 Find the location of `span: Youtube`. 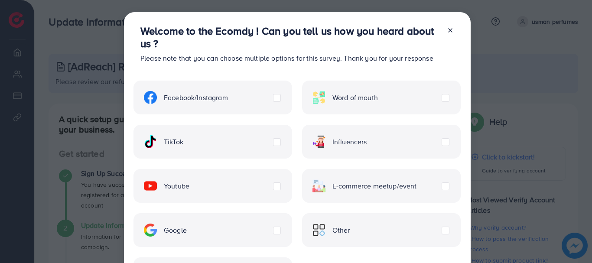

span: Youtube is located at coordinates (176, 186).